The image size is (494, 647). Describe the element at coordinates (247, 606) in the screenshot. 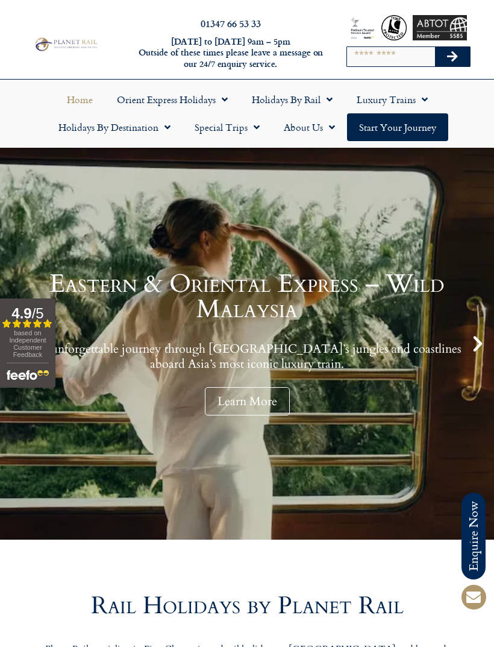

I see `h2: Rail Holidays by Planet Rail` at that location.